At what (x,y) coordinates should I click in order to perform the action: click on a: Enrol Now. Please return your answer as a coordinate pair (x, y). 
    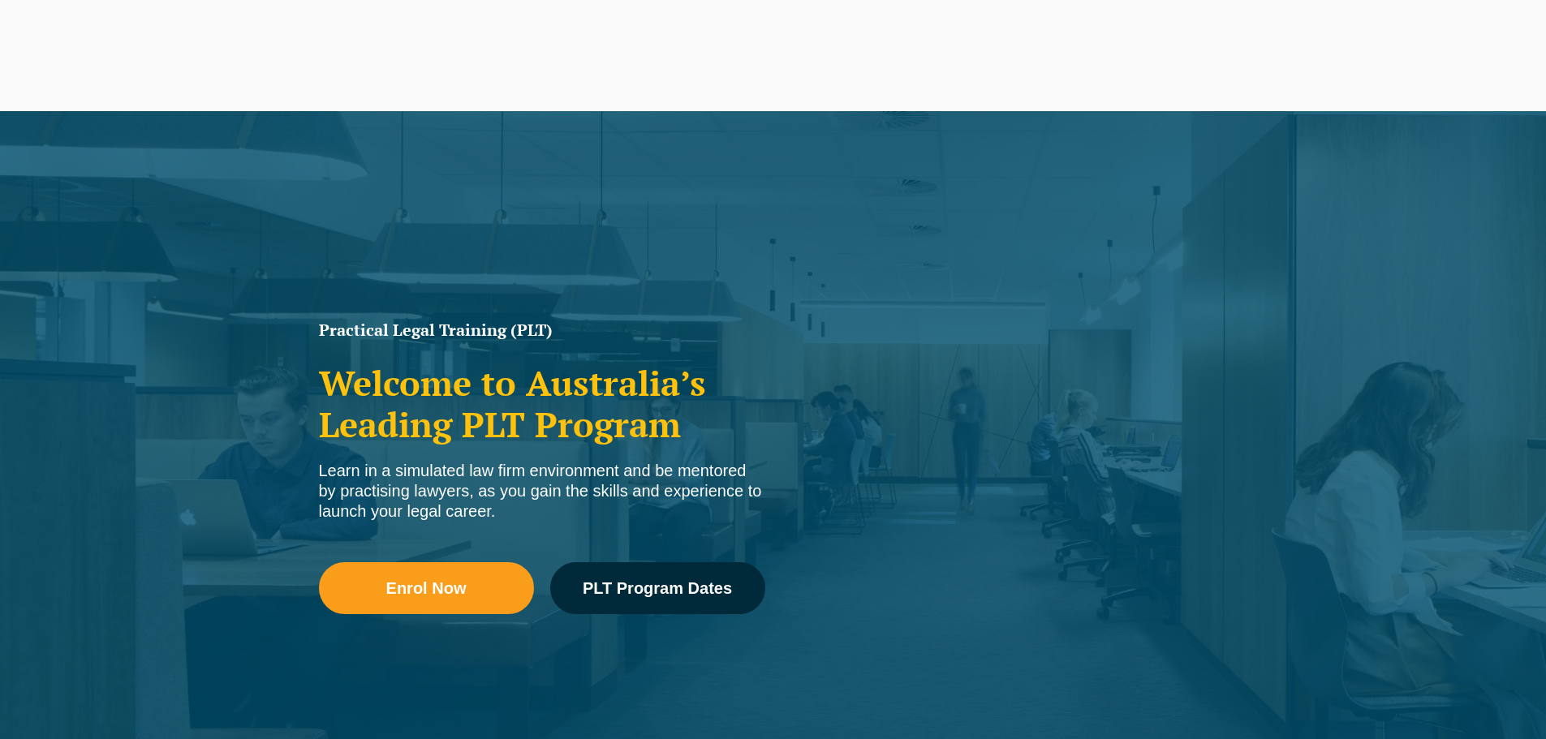
    Looking at the image, I should click on (426, 588).